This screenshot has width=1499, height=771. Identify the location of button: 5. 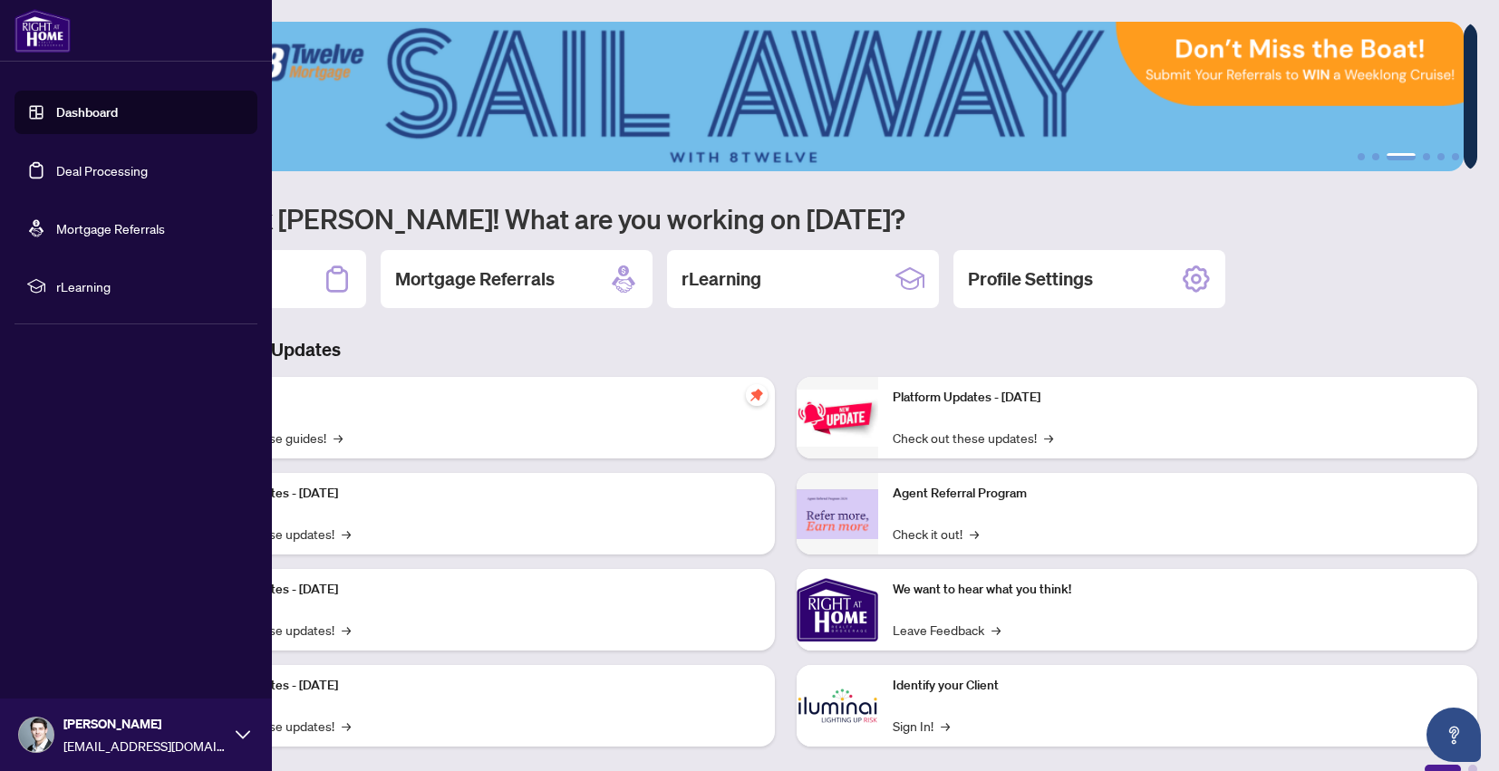
(1441, 157).